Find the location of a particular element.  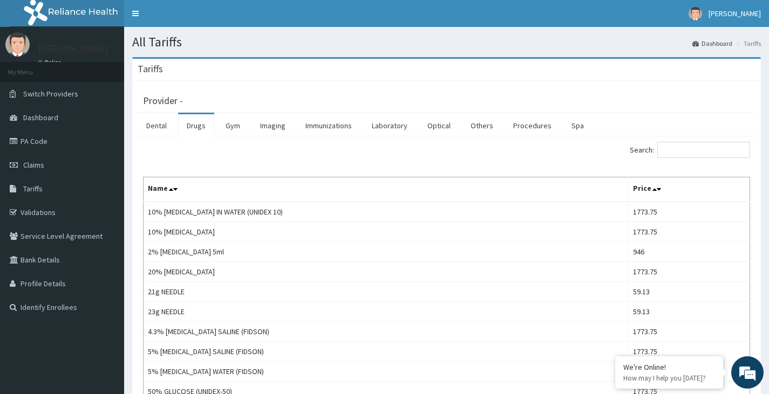

a: Procedures is located at coordinates (532, 126).